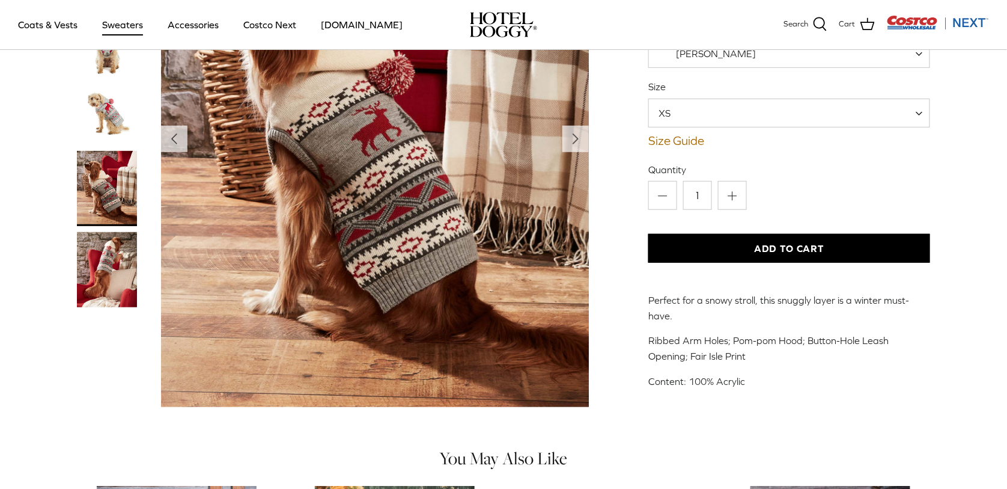 The width and height of the screenshot is (1007, 489). I want to click on a: Coats & Vests, so click(47, 25).